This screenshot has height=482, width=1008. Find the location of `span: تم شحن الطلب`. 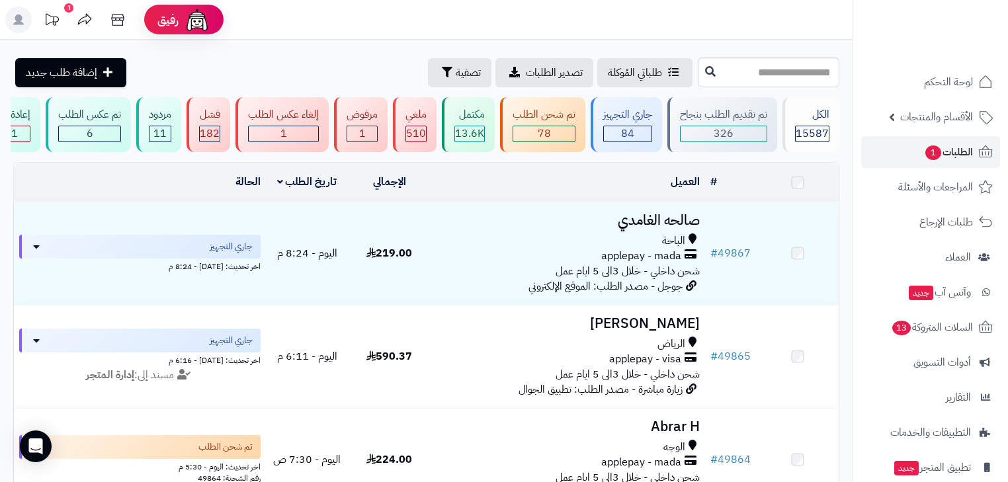

span: تم شحن الطلب is located at coordinates (226, 447).